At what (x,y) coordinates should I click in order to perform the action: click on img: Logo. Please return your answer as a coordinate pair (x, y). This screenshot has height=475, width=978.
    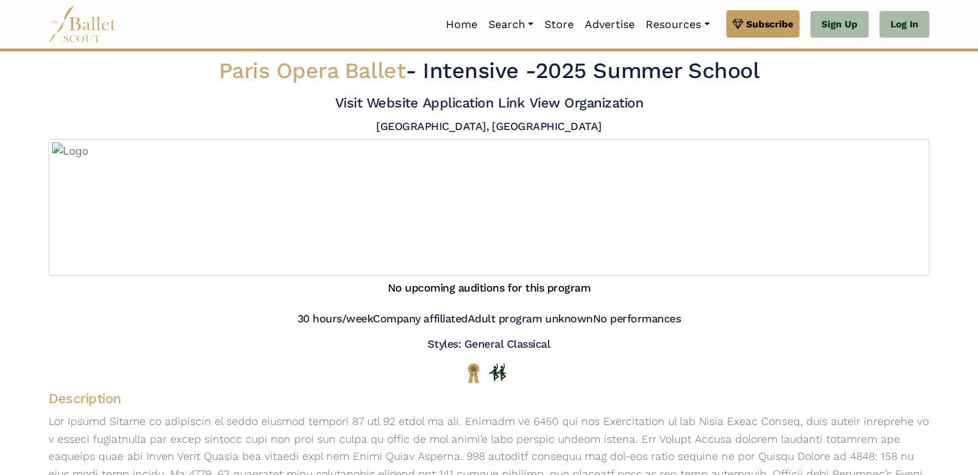
    Looking at the image, I should click on (489, 207).